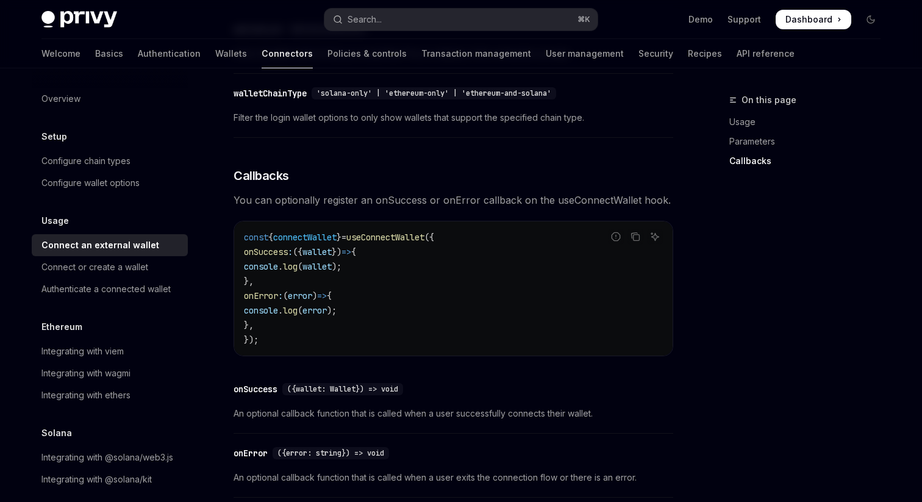  Describe the element at coordinates (61, 54) in the screenshot. I see `a: Welcome` at that location.